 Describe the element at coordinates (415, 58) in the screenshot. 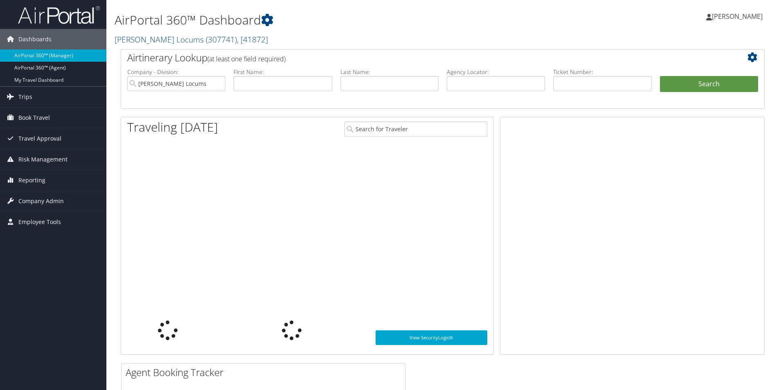

I see `h2: Airtinerary Lookup` at that location.